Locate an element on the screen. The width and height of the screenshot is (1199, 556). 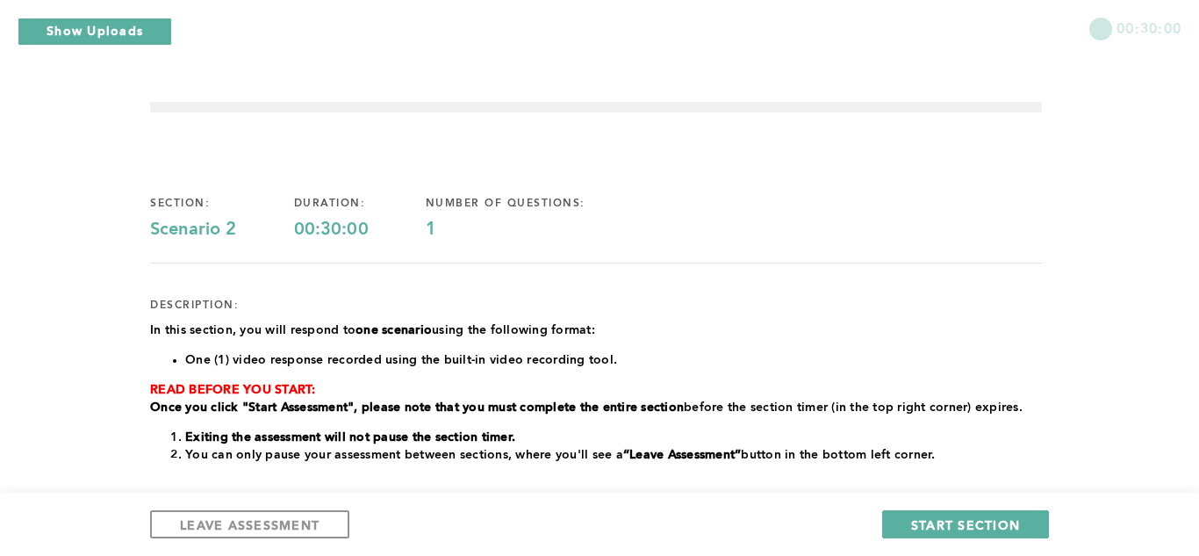
button: Show Uploads is located at coordinates (95, 32).